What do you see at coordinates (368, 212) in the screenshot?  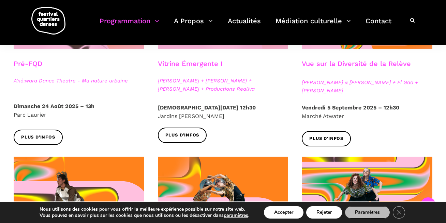 I see `button: Paramètres` at bounding box center [368, 212].